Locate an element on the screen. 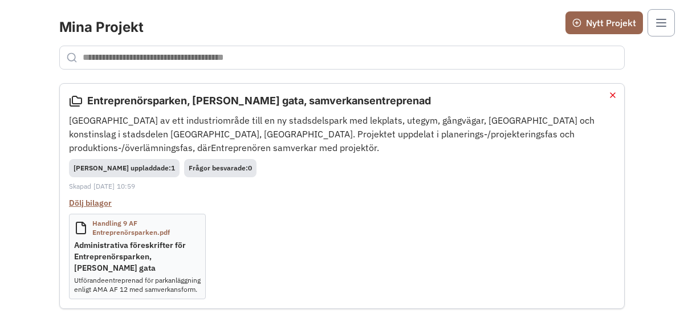 The image size is (684, 334). div: Nytt Projekt is located at coordinates (604, 23).